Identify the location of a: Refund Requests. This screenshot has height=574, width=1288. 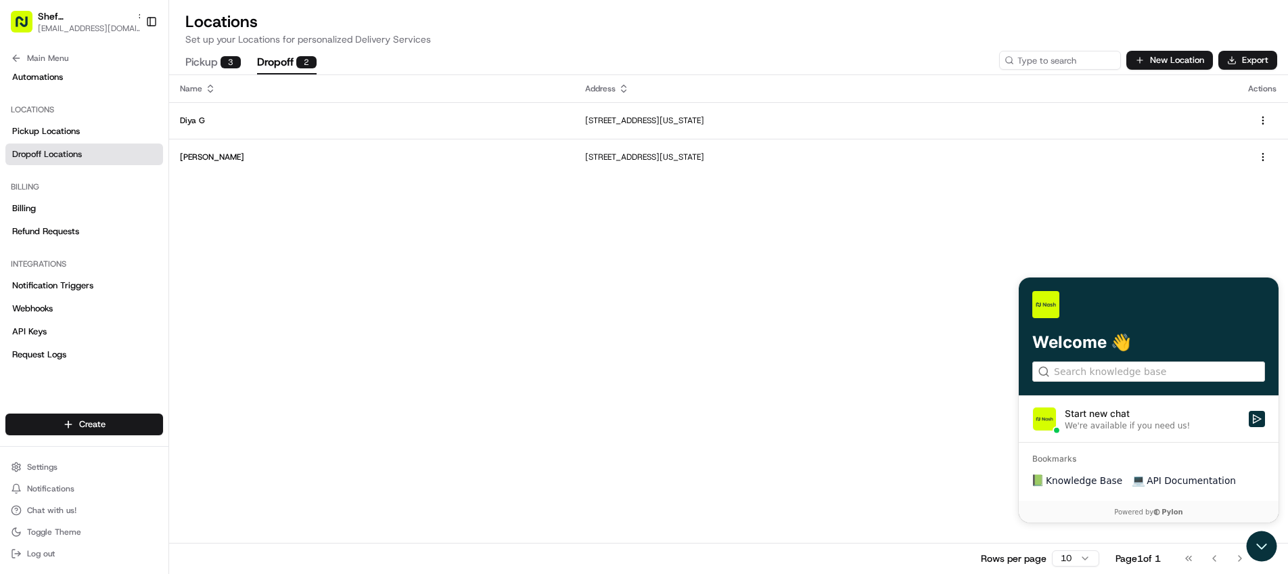
(84, 231).